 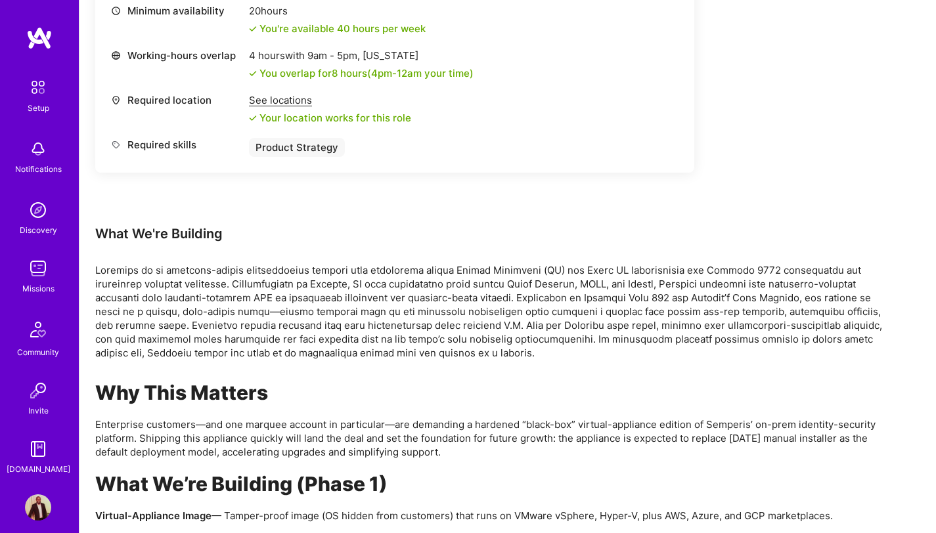 What do you see at coordinates (38, 87) in the screenshot?
I see `img: setup` at bounding box center [38, 87].